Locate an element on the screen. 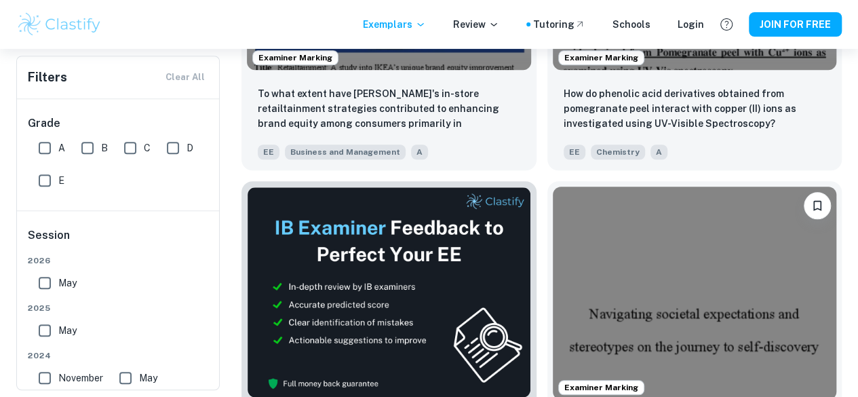 This screenshot has height=397, width=858. h6: Filters is located at coordinates (47, 77).